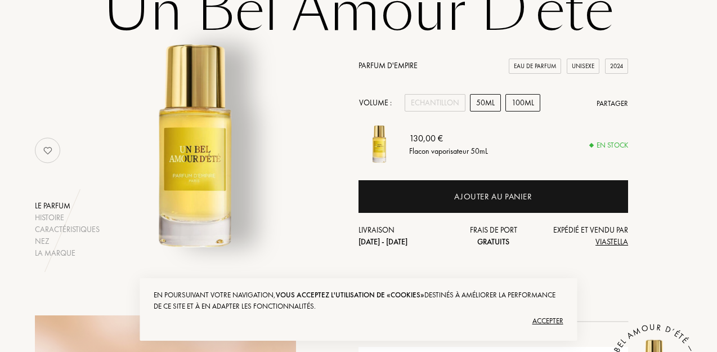  I want to click on div: Expédié et vendu par, so click(583, 236).